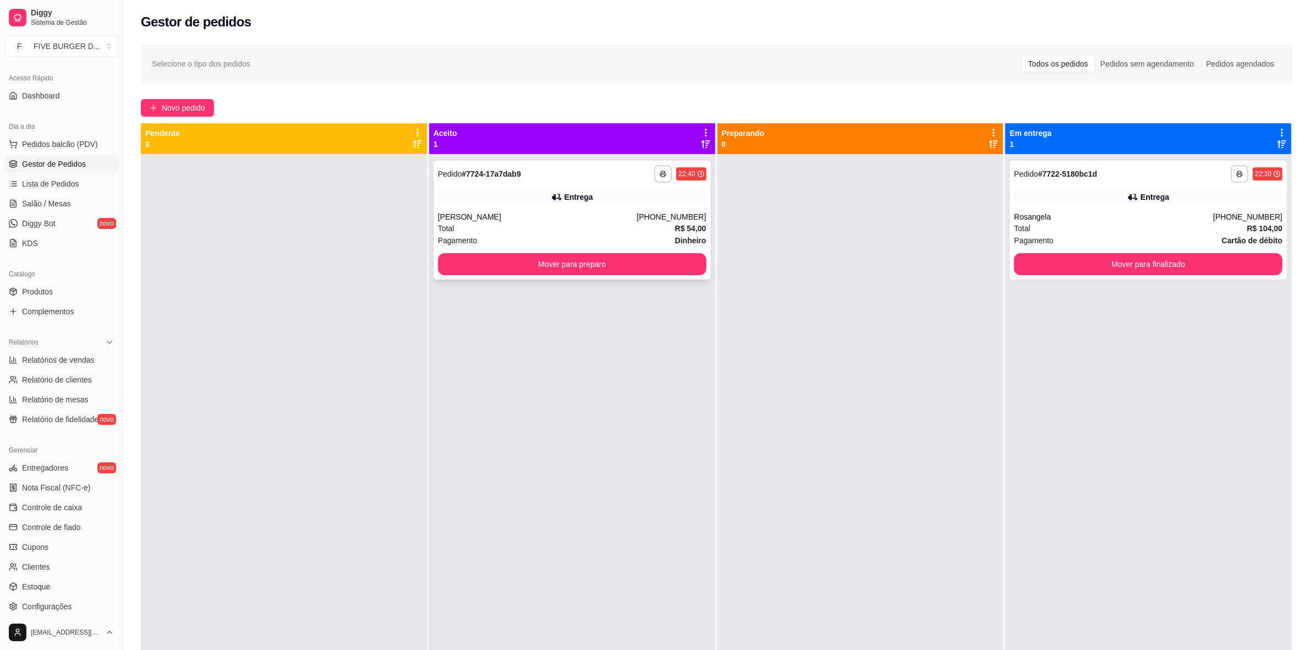 This screenshot has height=650, width=1310. Describe the element at coordinates (572, 264) in the screenshot. I see `button: Mover para preparo` at that location.